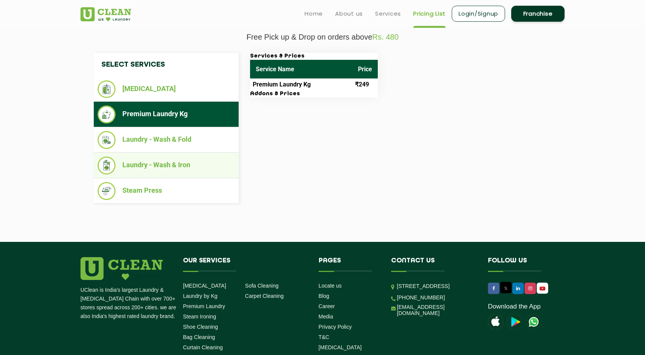  What do you see at coordinates (514, 307) in the screenshot?
I see `a: Download the App` at bounding box center [514, 307].